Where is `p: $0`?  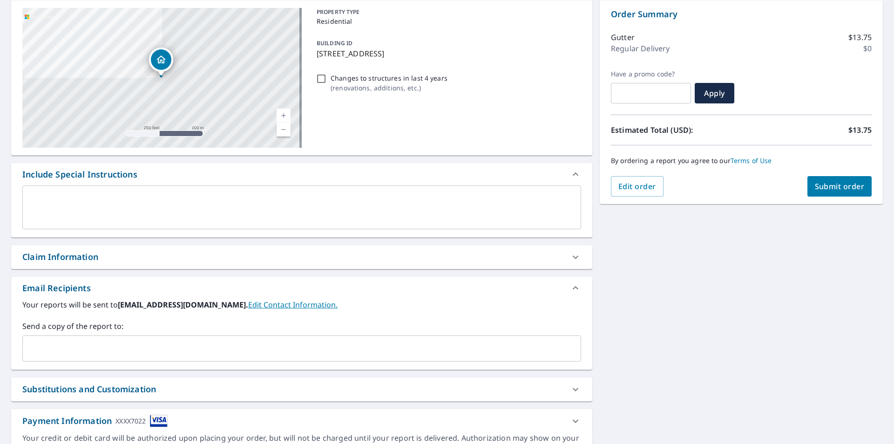
p: $0 is located at coordinates (868, 48).